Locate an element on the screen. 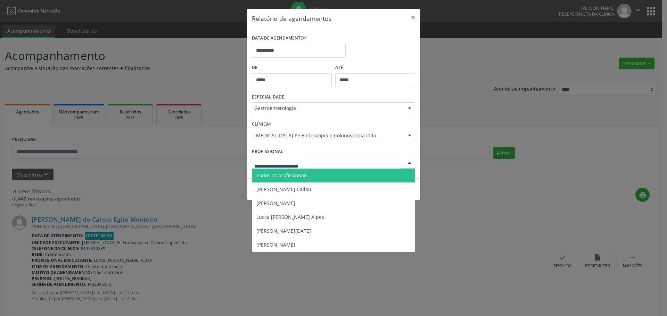 This screenshot has height=316, width=667. span: Gastroenterologia is located at coordinates (327, 108).